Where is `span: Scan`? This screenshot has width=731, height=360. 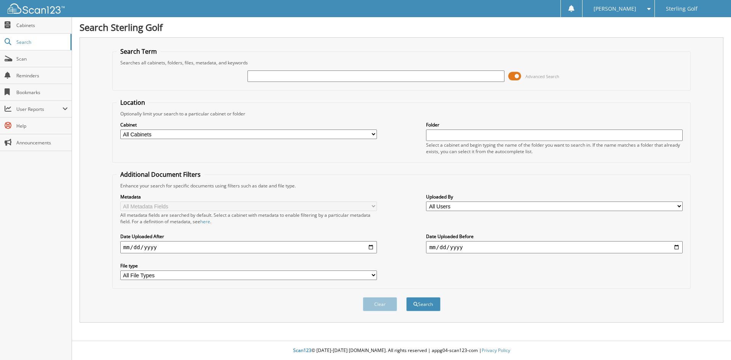
span: Scan is located at coordinates (42, 59).